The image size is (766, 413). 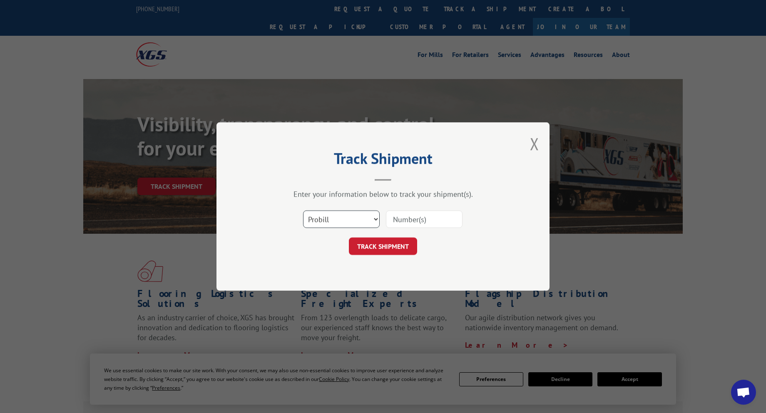 What do you see at coordinates (383, 246) in the screenshot?
I see `button: TRACK SHIPMENT` at bounding box center [383, 246].